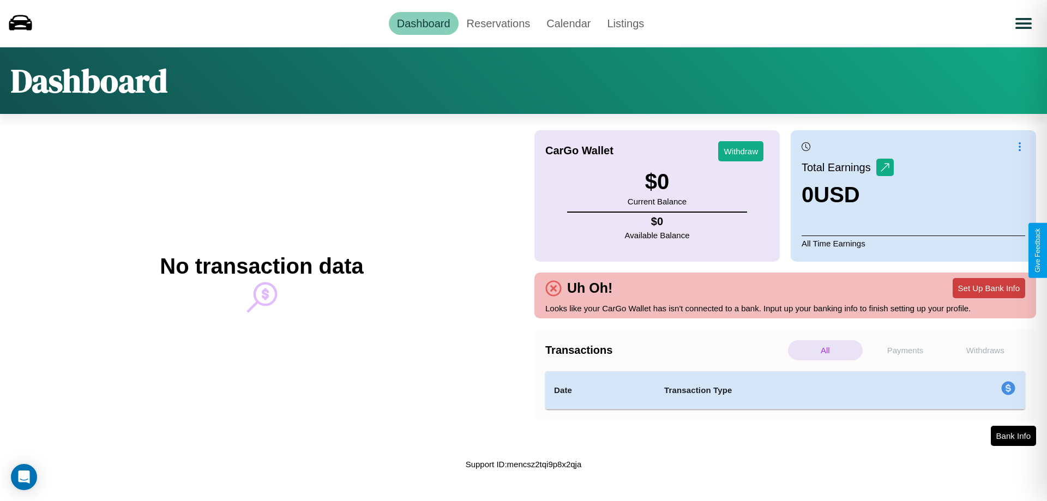 Image resolution: width=1047 pixels, height=501 pixels. I want to click on button: Withdraw, so click(741, 151).